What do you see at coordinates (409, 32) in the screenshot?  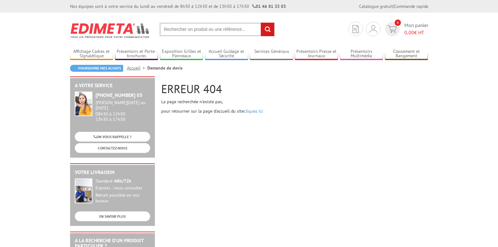 I see `span: 0,00` at bounding box center [409, 32].